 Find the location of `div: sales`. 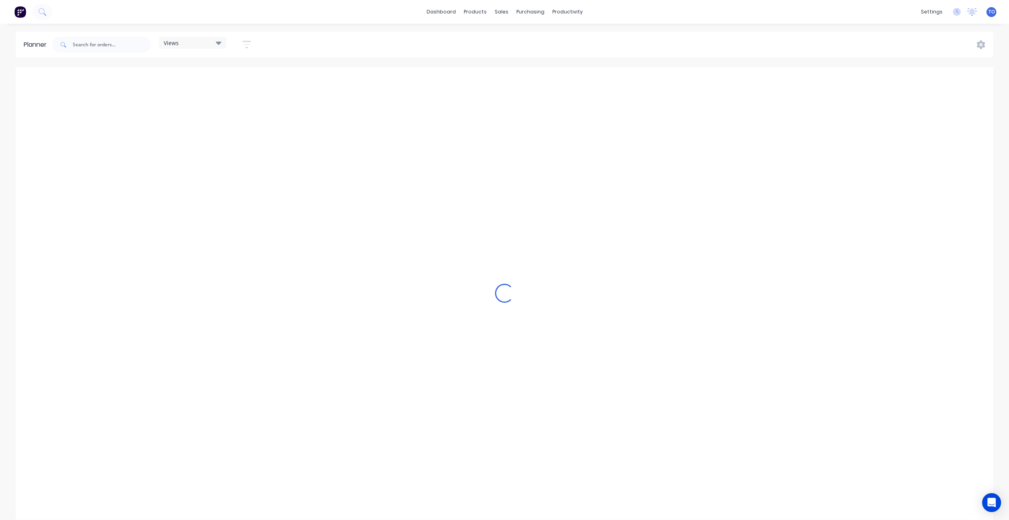

div: sales is located at coordinates (502, 12).